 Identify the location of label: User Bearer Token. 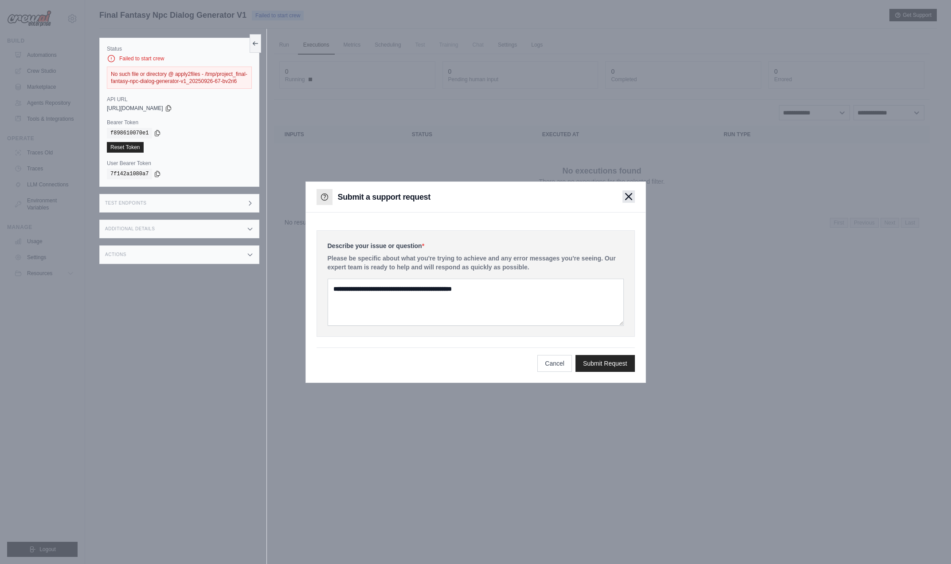
(179, 163).